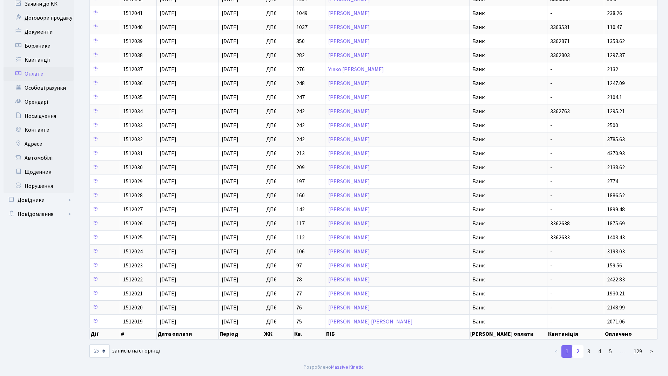  Describe the element at coordinates (133, 69) in the screenshot. I see `span: 1512037` at that location.